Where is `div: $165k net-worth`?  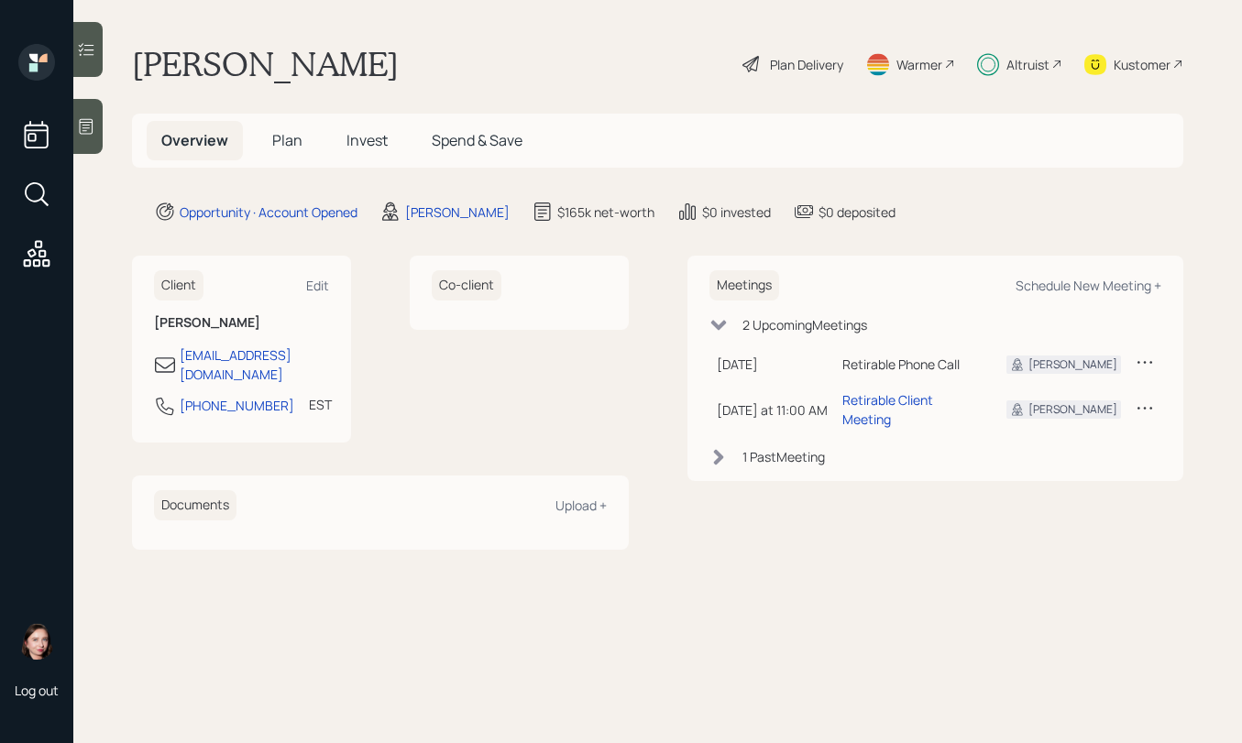
div: $165k net-worth is located at coordinates (606, 212).